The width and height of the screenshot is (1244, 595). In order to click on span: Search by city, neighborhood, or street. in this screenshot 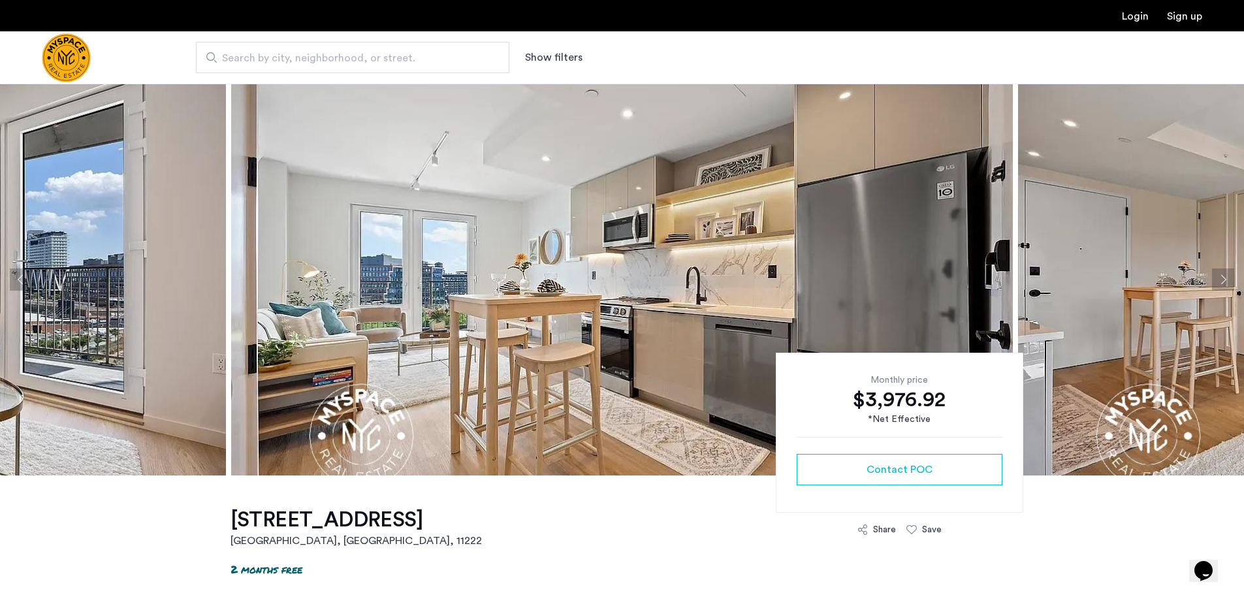, I will do `click(347, 58)`.